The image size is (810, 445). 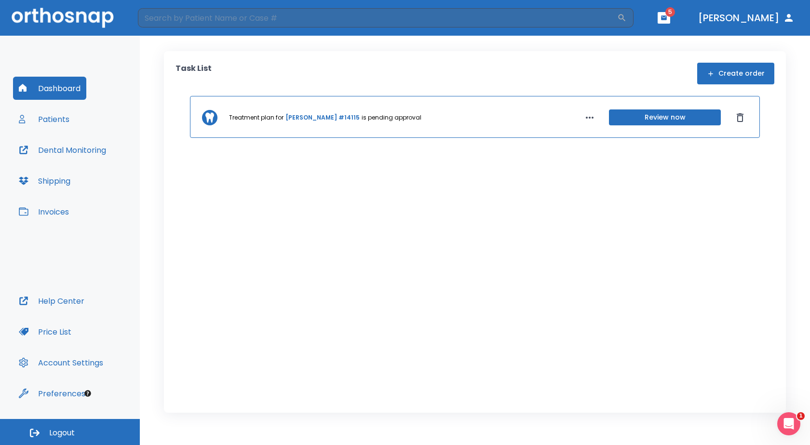 What do you see at coordinates (88, 393) in the screenshot?
I see `div: Tooltip anchor` at bounding box center [88, 393].